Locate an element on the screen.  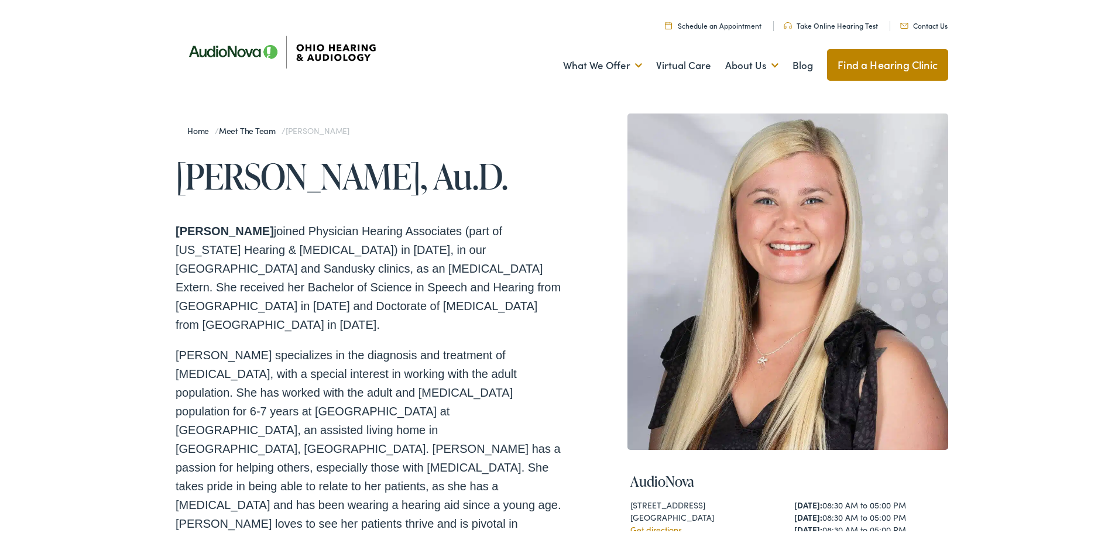
a: Home is located at coordinates (201, 128).